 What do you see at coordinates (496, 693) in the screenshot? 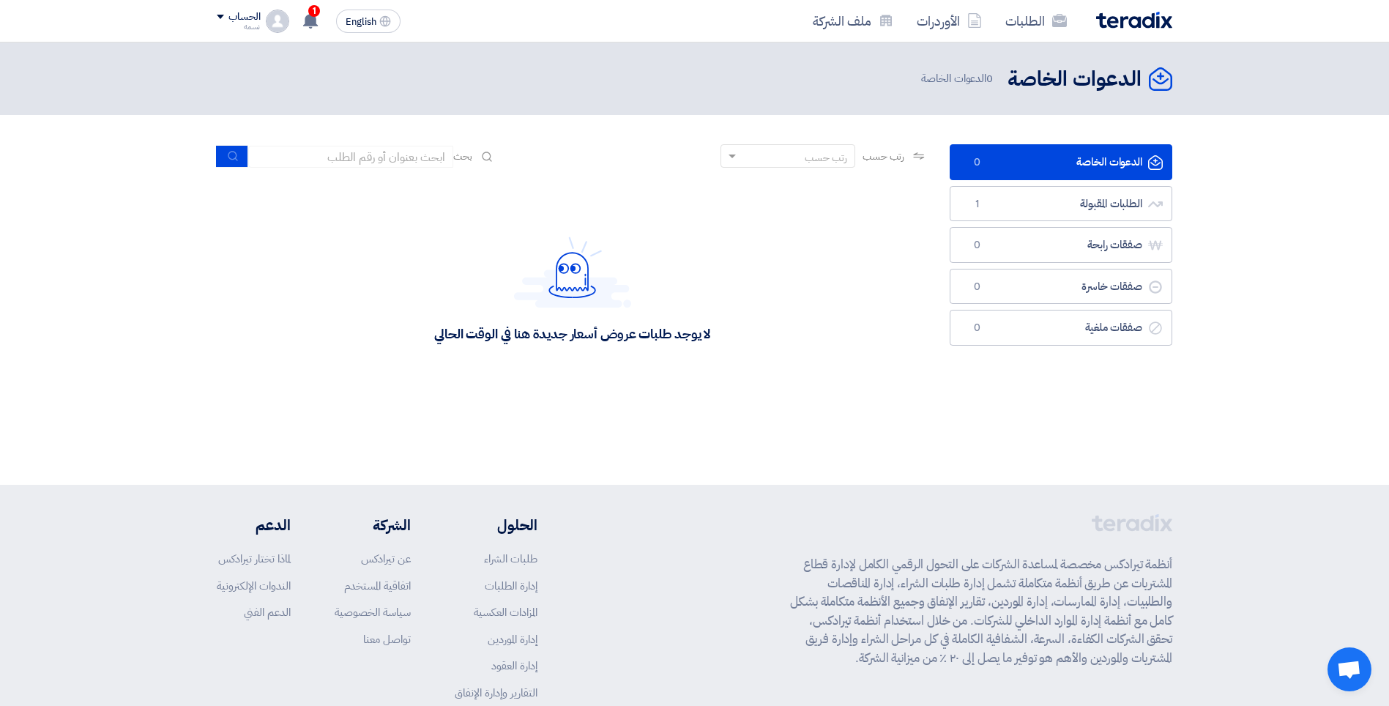
I see `a: التقارير وإدارة الإنفاق` at bounding box center [496, 693].